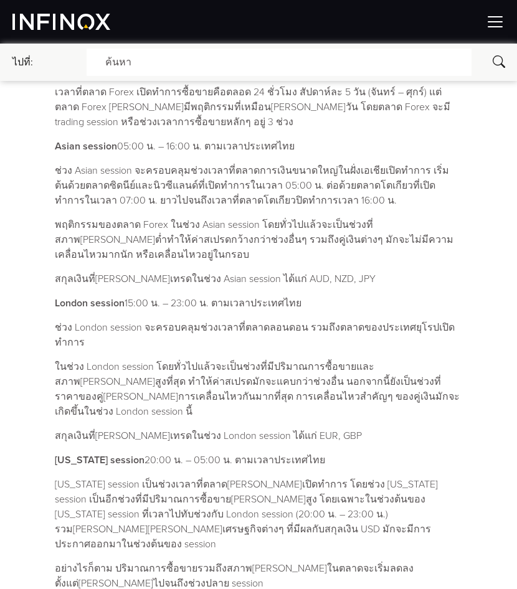  Describe the element at coordinates (258, 303) in the screenshot. I see `p: 15:00 น. – 23:00 น. ตามเวลาประเทศไทย` at that location.